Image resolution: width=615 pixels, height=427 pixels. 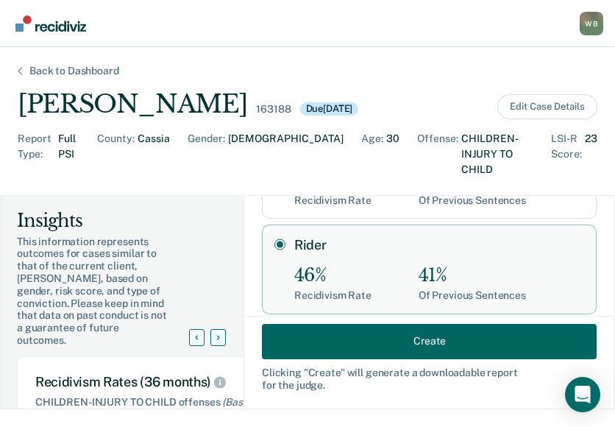 I want to click on div: 41%, so click(x=473, y=275).